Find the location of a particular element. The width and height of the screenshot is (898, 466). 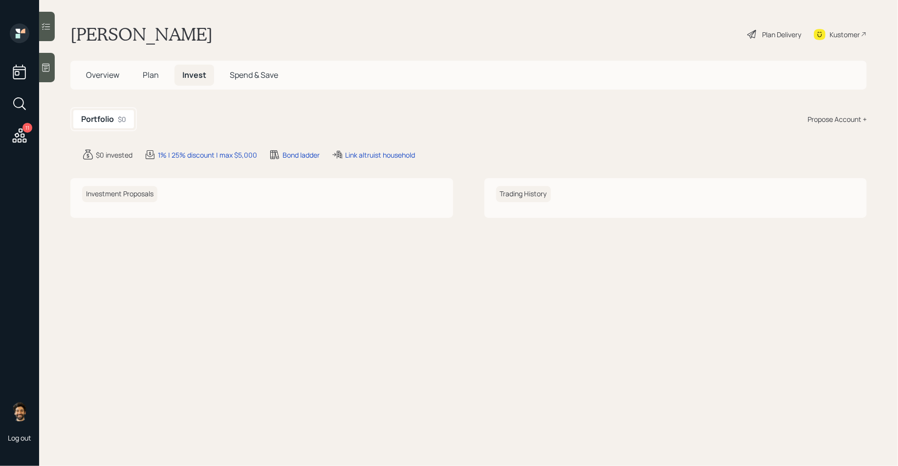

h5: Portfolio is located at coordinates (97, 119).